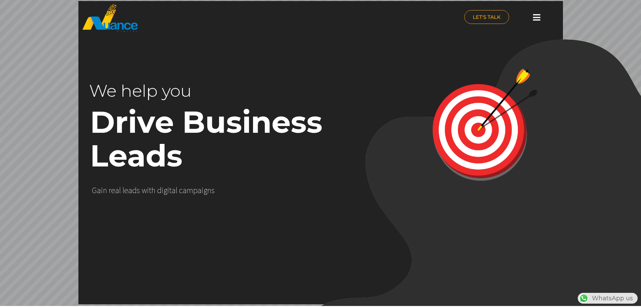 This screenshot has height=307, width=641. I want to click on a: LET'S TALK, so click(487, 17).